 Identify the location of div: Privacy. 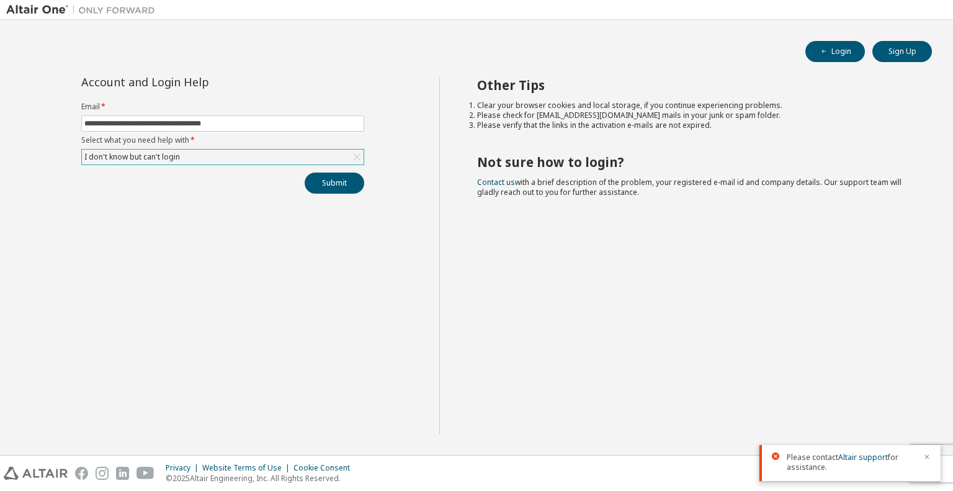
(184, 468).